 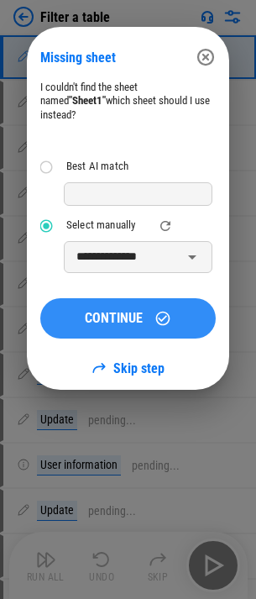 I want to click on div: Missing sheet, so click(x=114, y=57).